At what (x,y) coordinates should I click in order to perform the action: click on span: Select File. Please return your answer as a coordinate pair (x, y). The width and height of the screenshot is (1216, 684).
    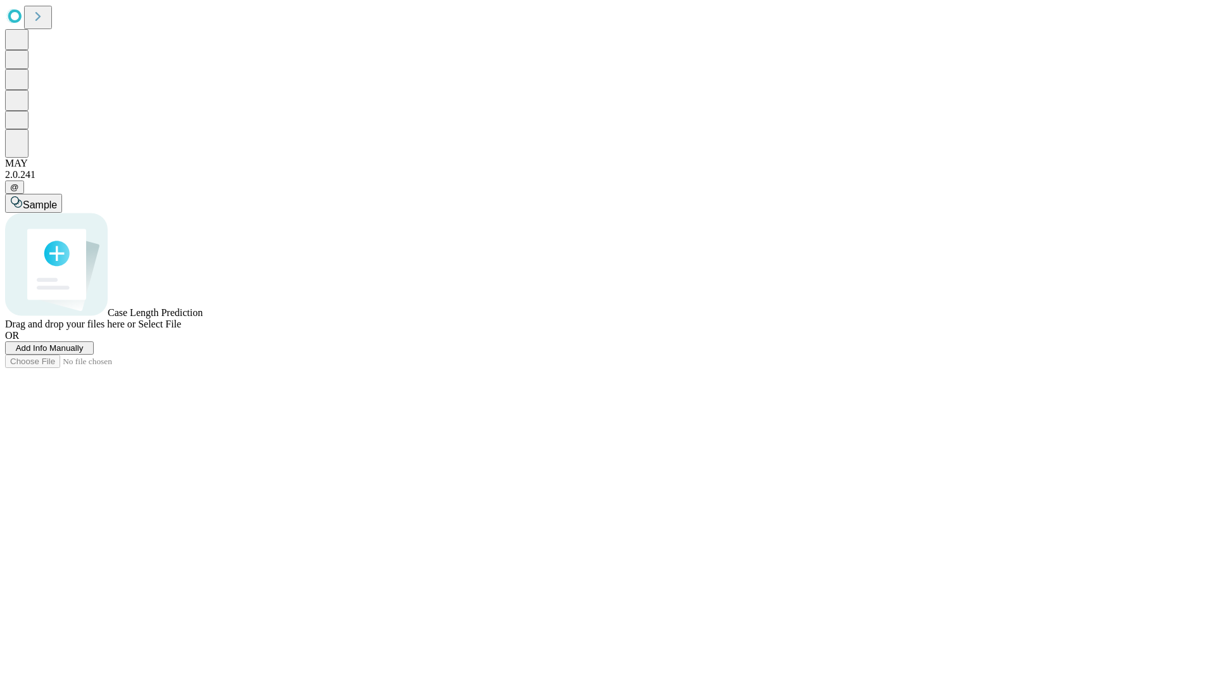
    Looking at the image, I should click on (160, 324).